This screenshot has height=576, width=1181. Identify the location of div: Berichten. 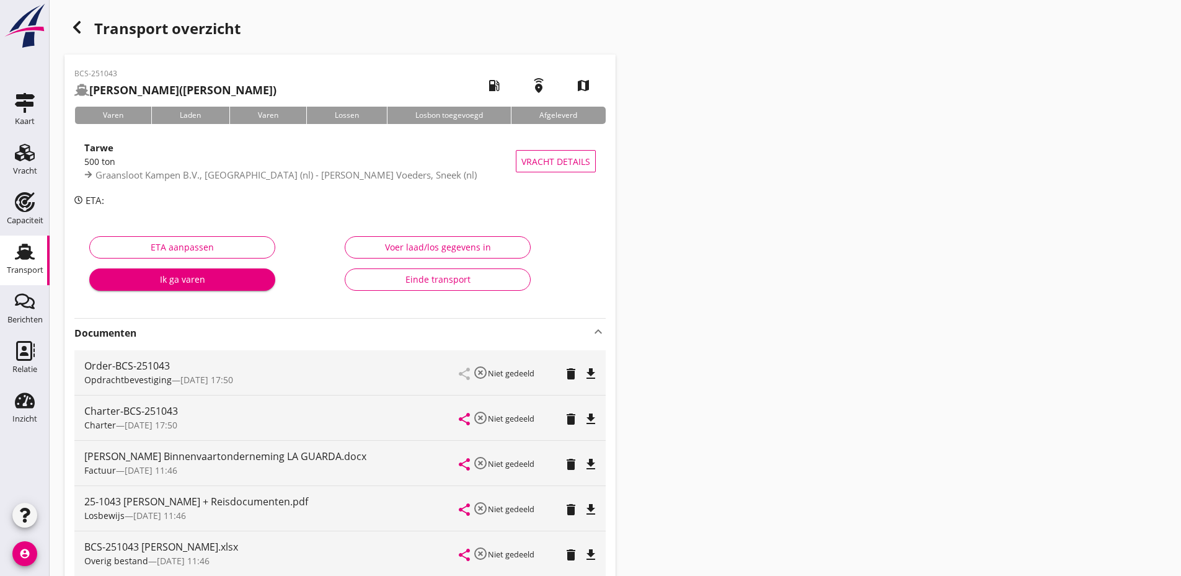
(25, 319).